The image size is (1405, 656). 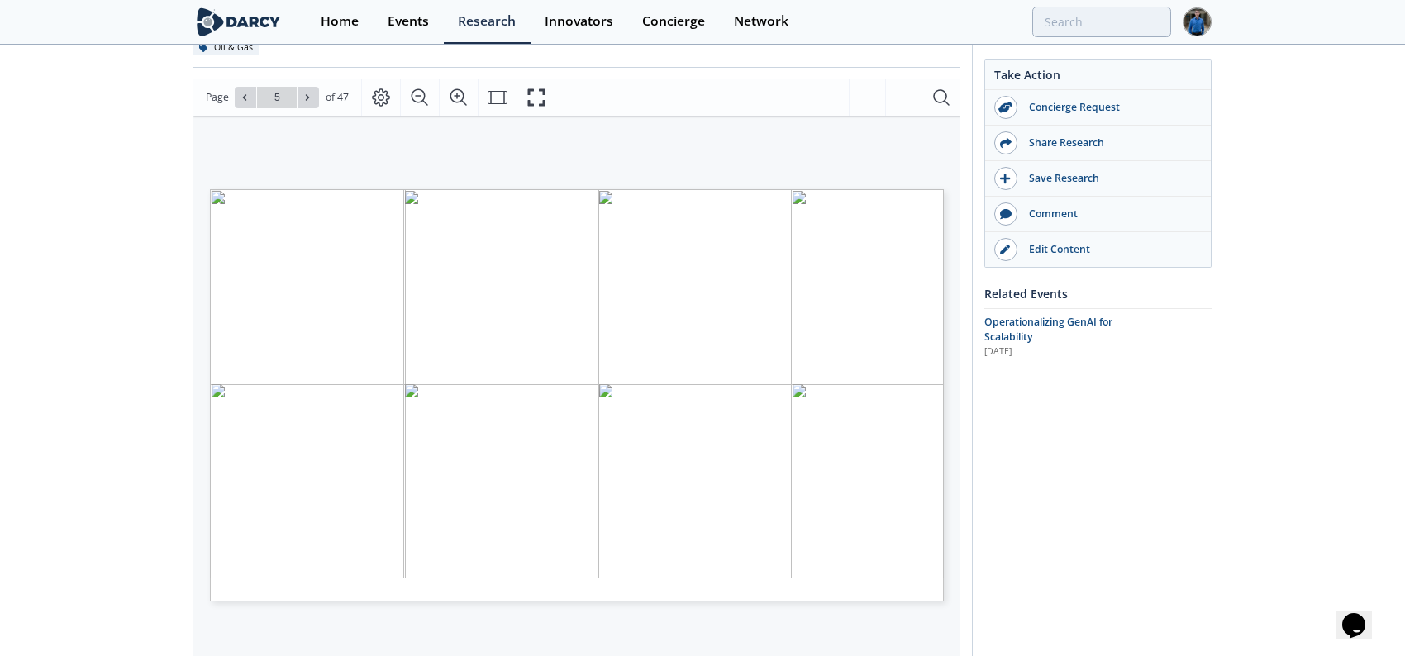 I want to click on div: Concierge, so click(x=674, y=21).